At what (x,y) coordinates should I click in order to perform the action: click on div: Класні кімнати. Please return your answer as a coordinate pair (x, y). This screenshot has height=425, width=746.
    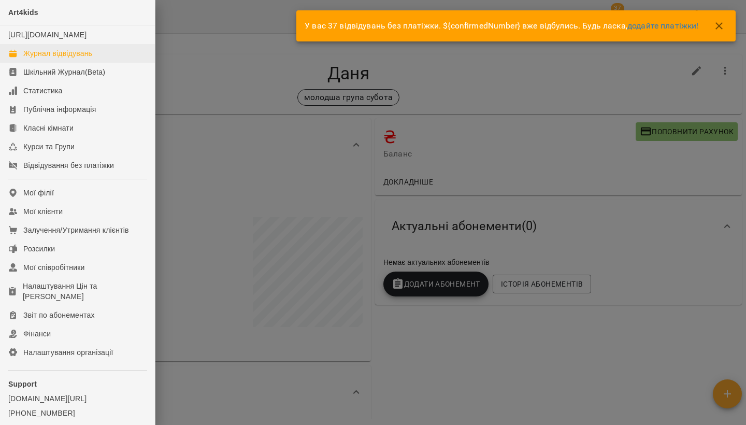
    Looking at the image, I should click on (48, 128).